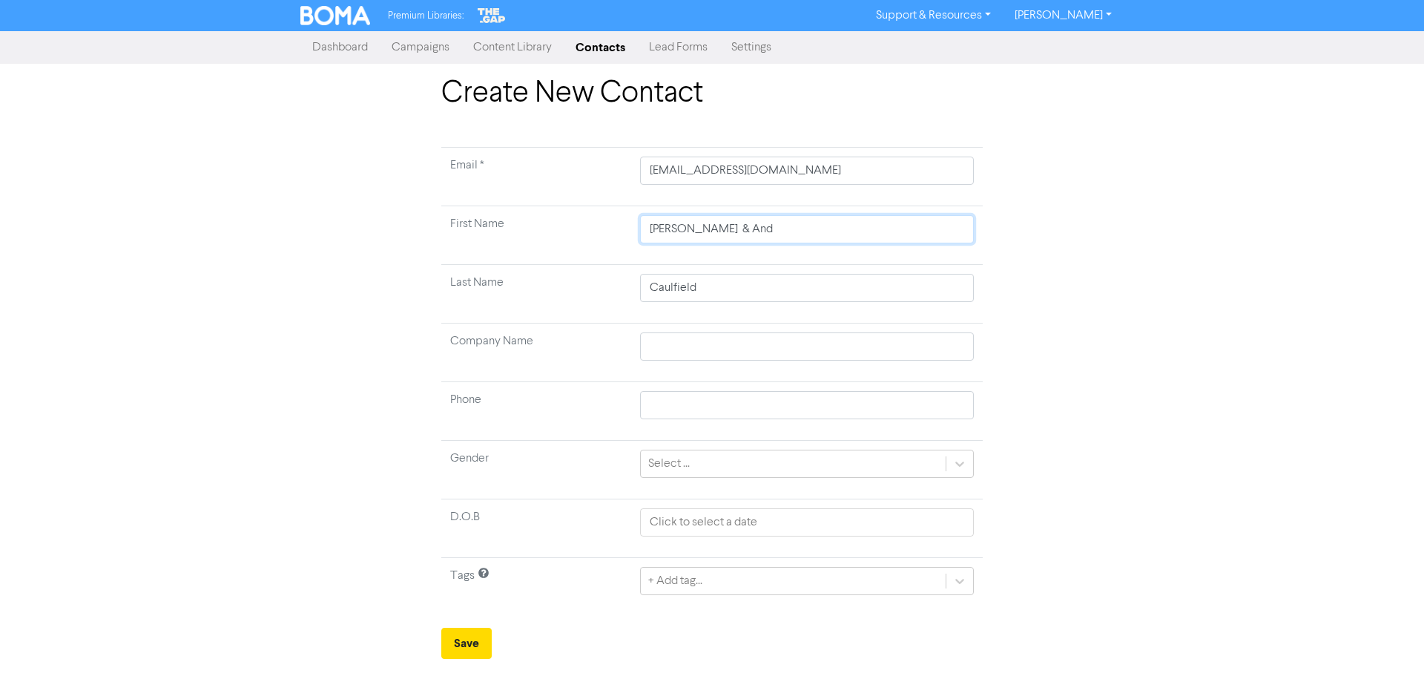 The width and height of the screenshot is (1424, 682). Describe the element at coordinates (675, 581) in the screenshot. I see `div: + Add tag...` at that location.